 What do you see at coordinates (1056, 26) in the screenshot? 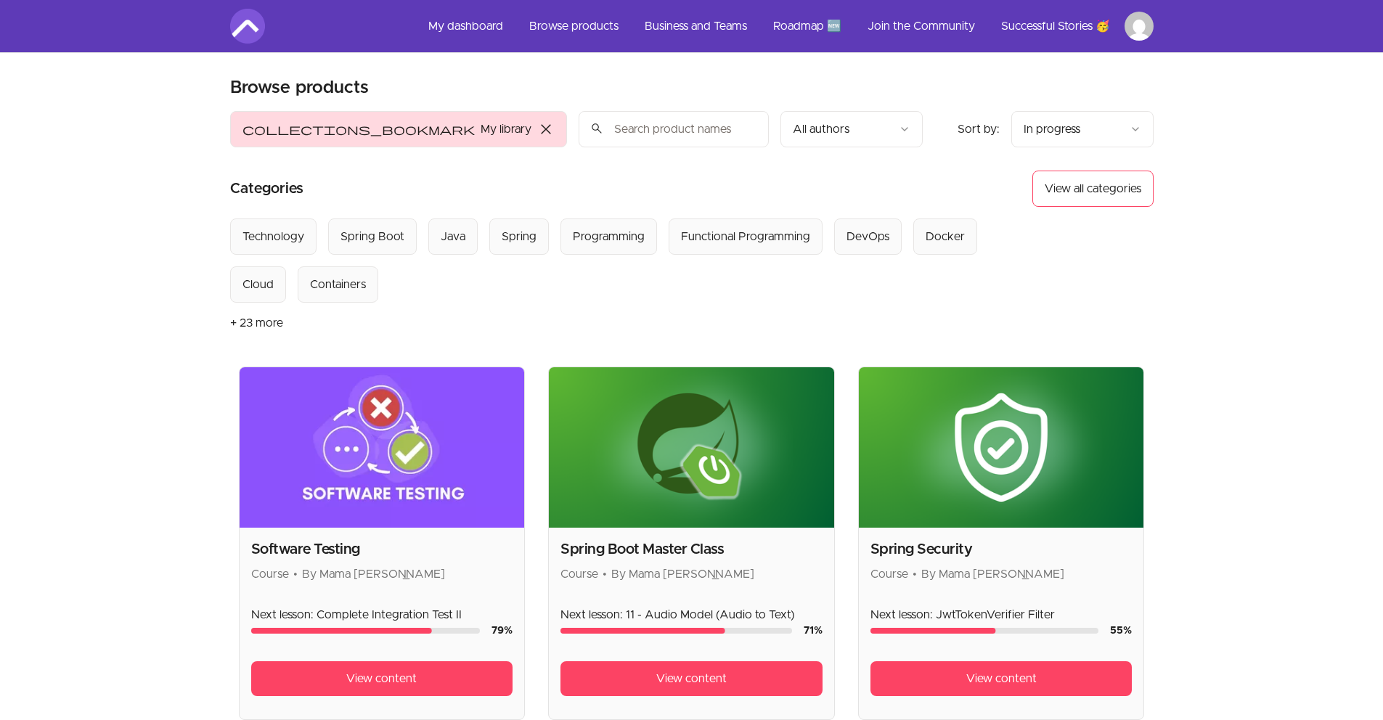
I see `a: Successful Stories 🥳` at bounding box center [1056, 26].